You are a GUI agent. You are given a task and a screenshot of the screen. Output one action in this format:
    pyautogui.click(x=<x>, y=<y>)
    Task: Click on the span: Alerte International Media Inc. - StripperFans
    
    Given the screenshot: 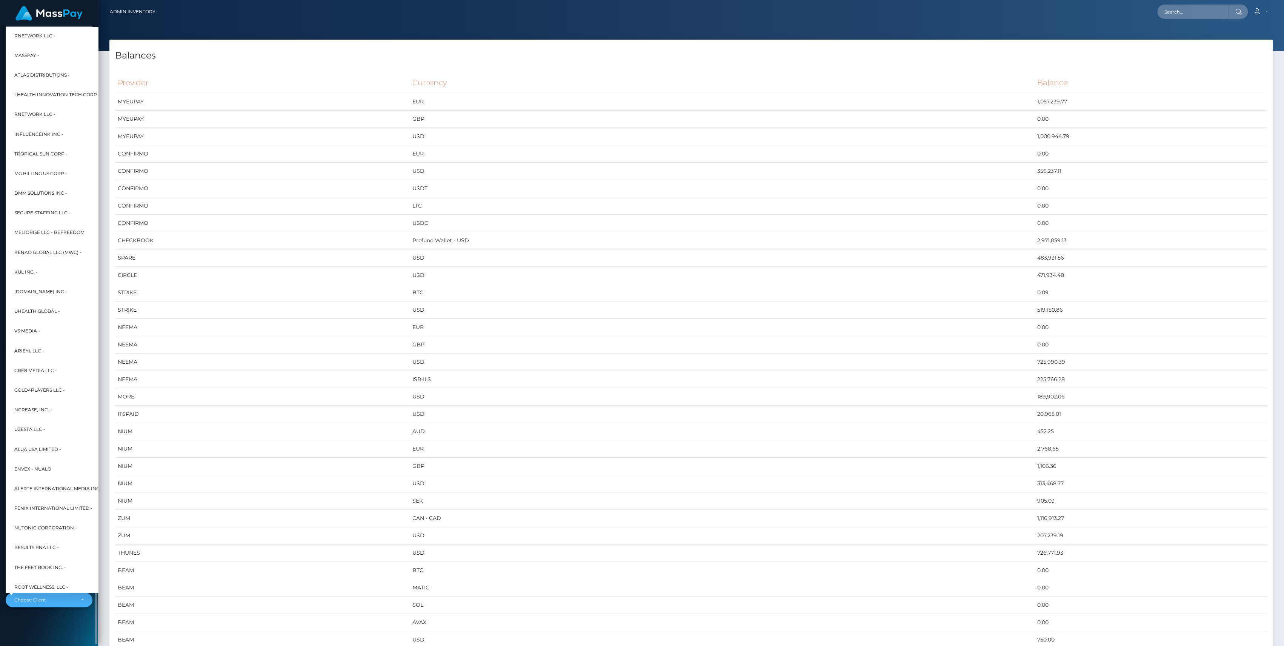 What is the action you would take?
    pyautogui.click(x=78, y=488)
    